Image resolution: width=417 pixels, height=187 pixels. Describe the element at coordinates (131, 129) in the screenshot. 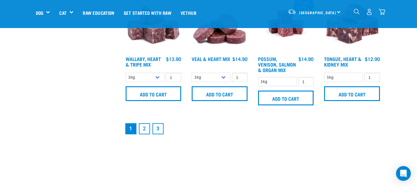

I see `a: Page 1` at that location.